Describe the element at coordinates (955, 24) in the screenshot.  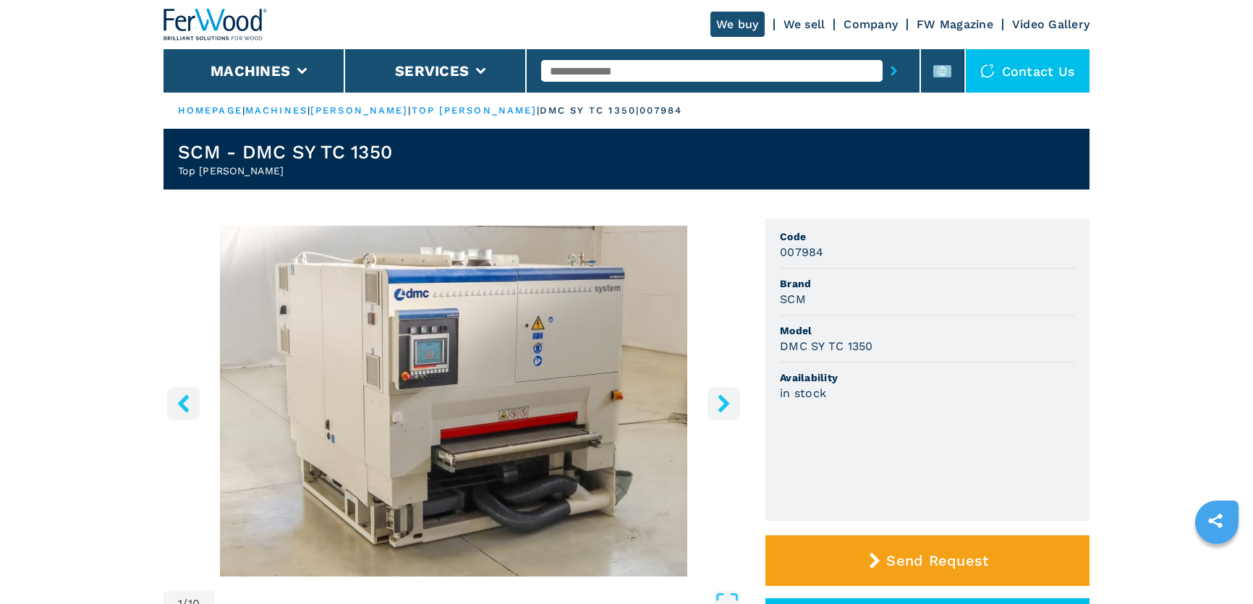
I see `a: FW Magazine` at that location.